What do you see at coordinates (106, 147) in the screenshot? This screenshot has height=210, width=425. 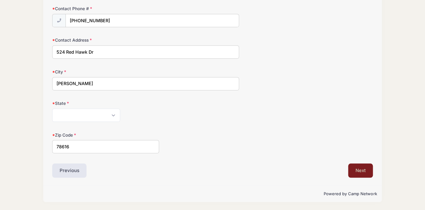 I see `input: xxxxx` at bounding box center [106, 147].